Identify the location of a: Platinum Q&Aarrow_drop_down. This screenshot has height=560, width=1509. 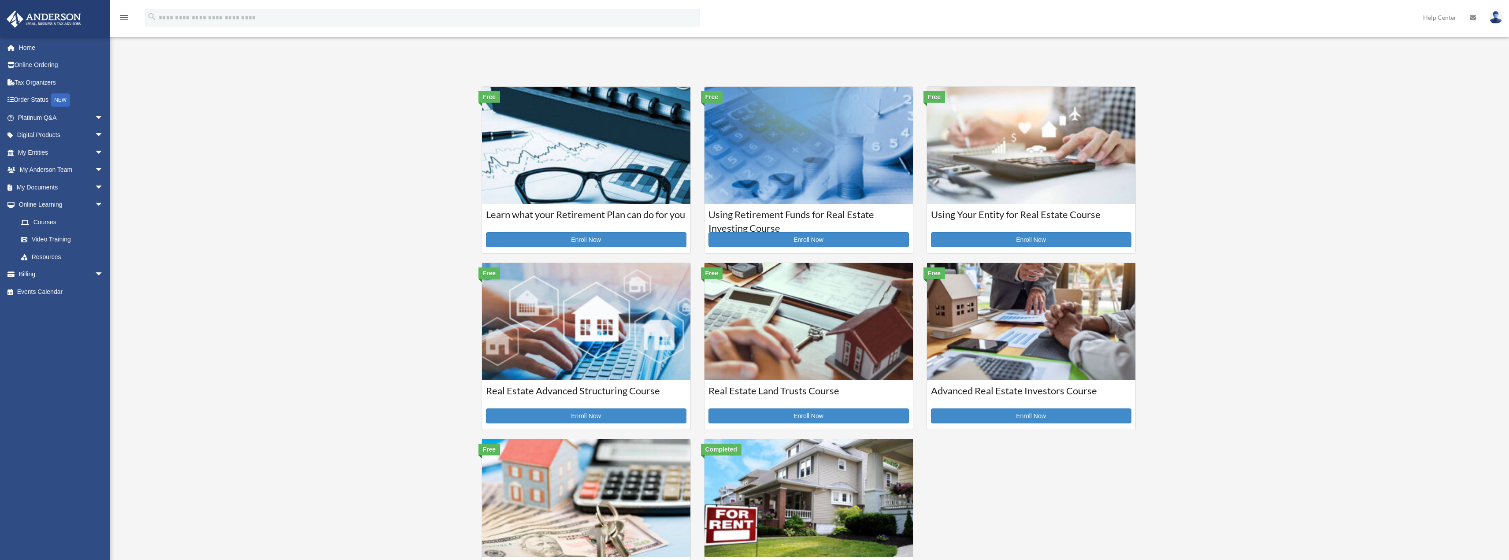
(61, 118).